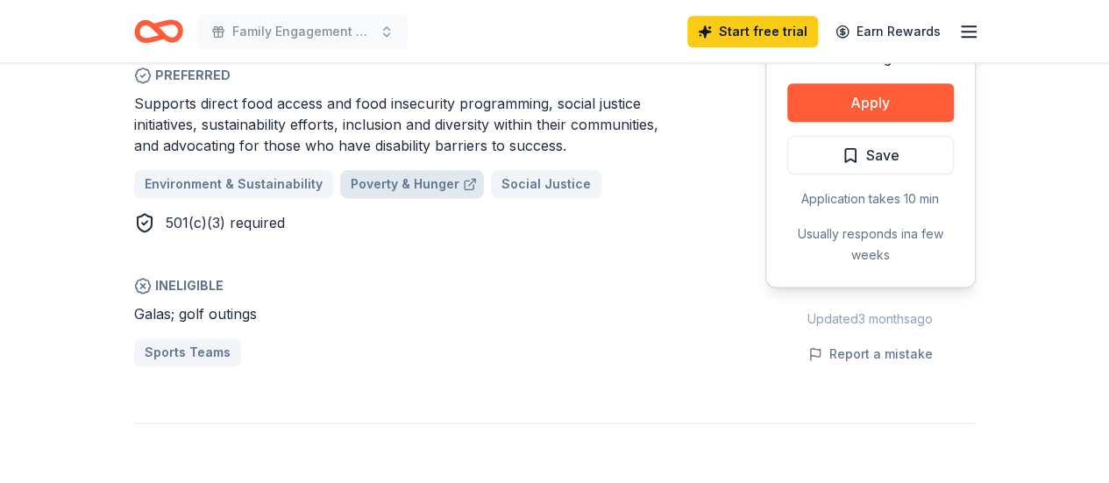 Image resolution: width=1109 pixels, height=483 pixels. Describe the element at coordinates (302, 32) in the screenshot. I see `span: Family Engagement Night` at that location.